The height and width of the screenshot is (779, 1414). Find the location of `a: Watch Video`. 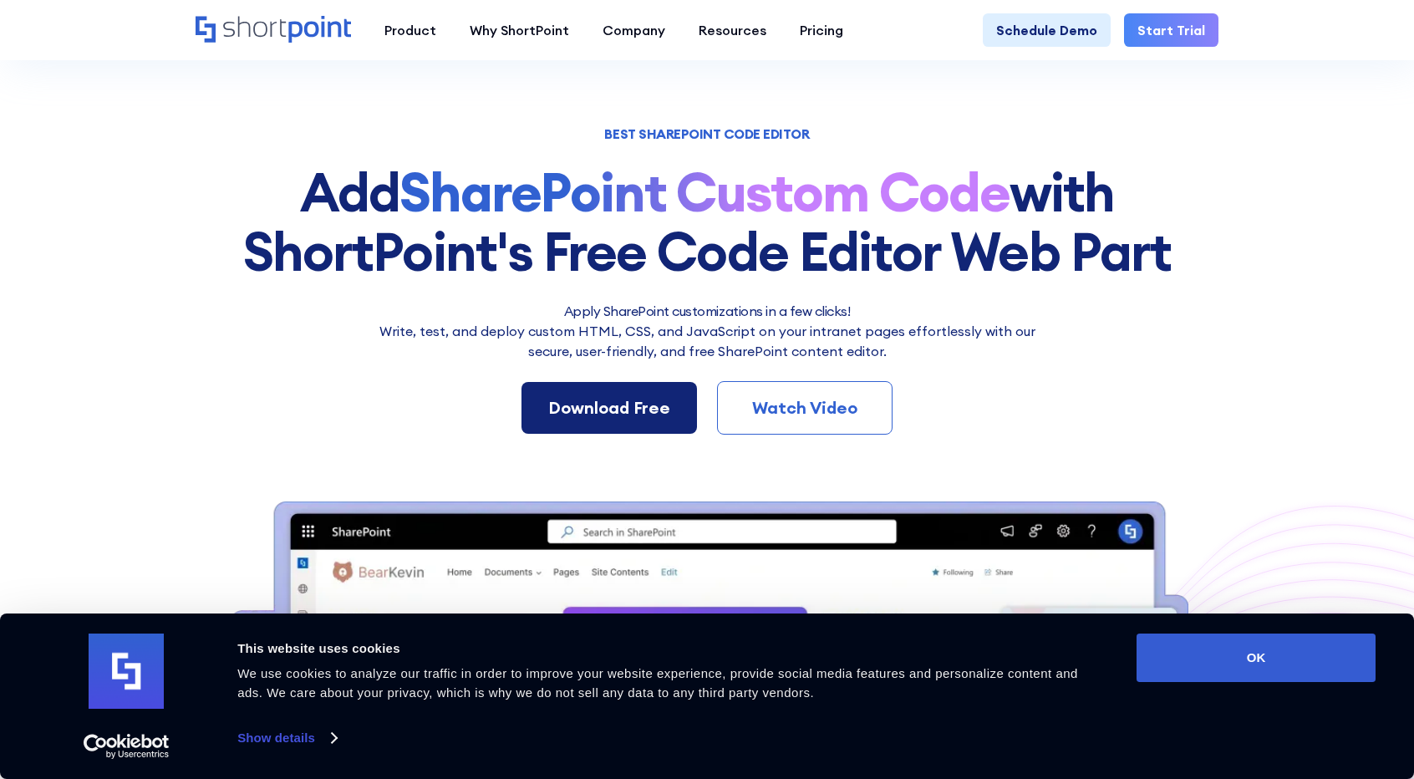

a: Watch Video is located at coordinates (805, 408).